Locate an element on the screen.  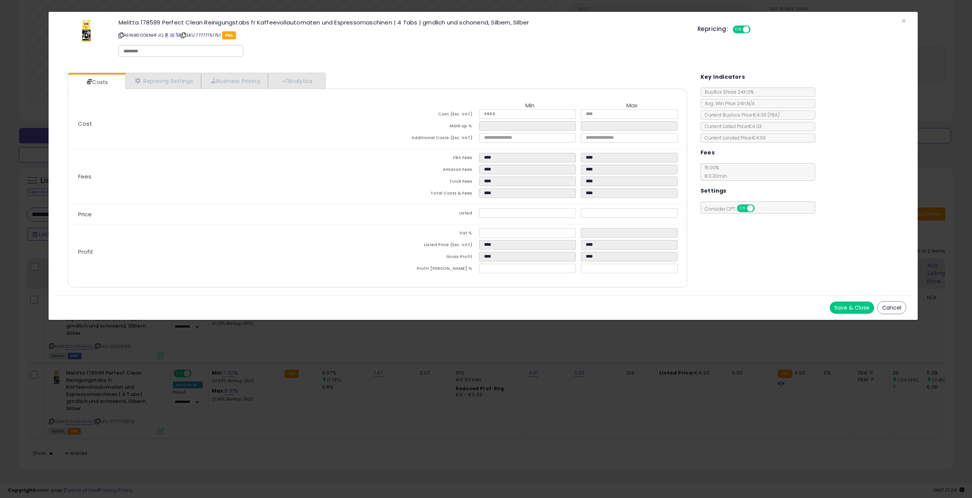
td: Additional Costs (Exc. VAT) is located at coordinates (428, 139).